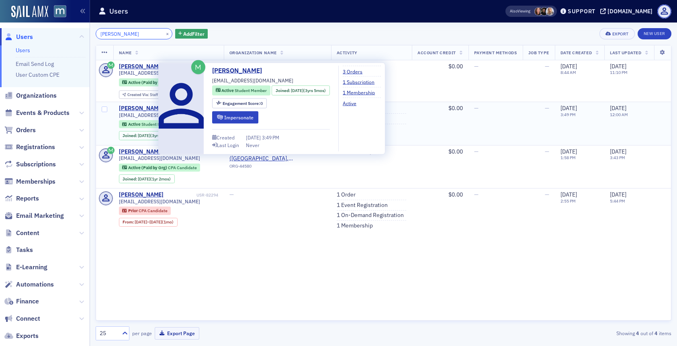 Image resolution: width=677 pixels, height=346 pixels. Describe the element at coordinates (134, 34) in the screenshot. I see `input: Search…` at that location.